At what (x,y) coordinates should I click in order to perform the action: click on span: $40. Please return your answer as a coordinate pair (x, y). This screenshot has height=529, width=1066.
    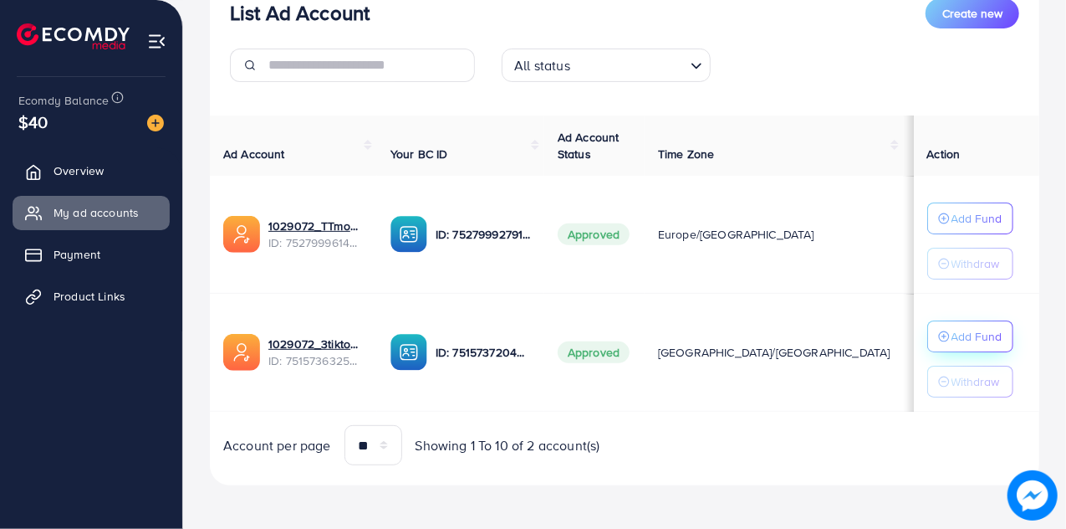
    Looking at the image, I should click on (33, 121).